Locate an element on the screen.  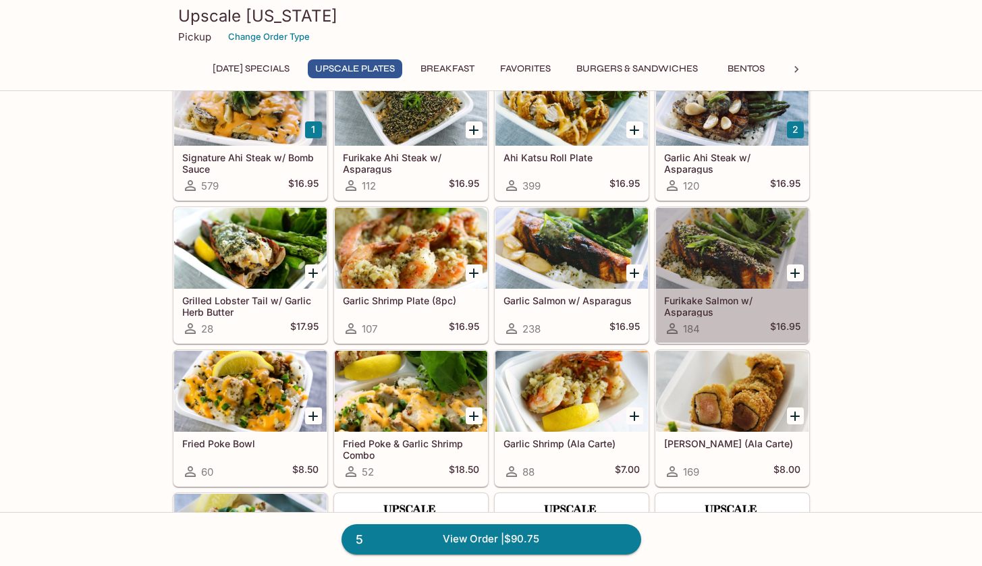
a: 5View Order |$90.75 is located at coordinates (492, 539).